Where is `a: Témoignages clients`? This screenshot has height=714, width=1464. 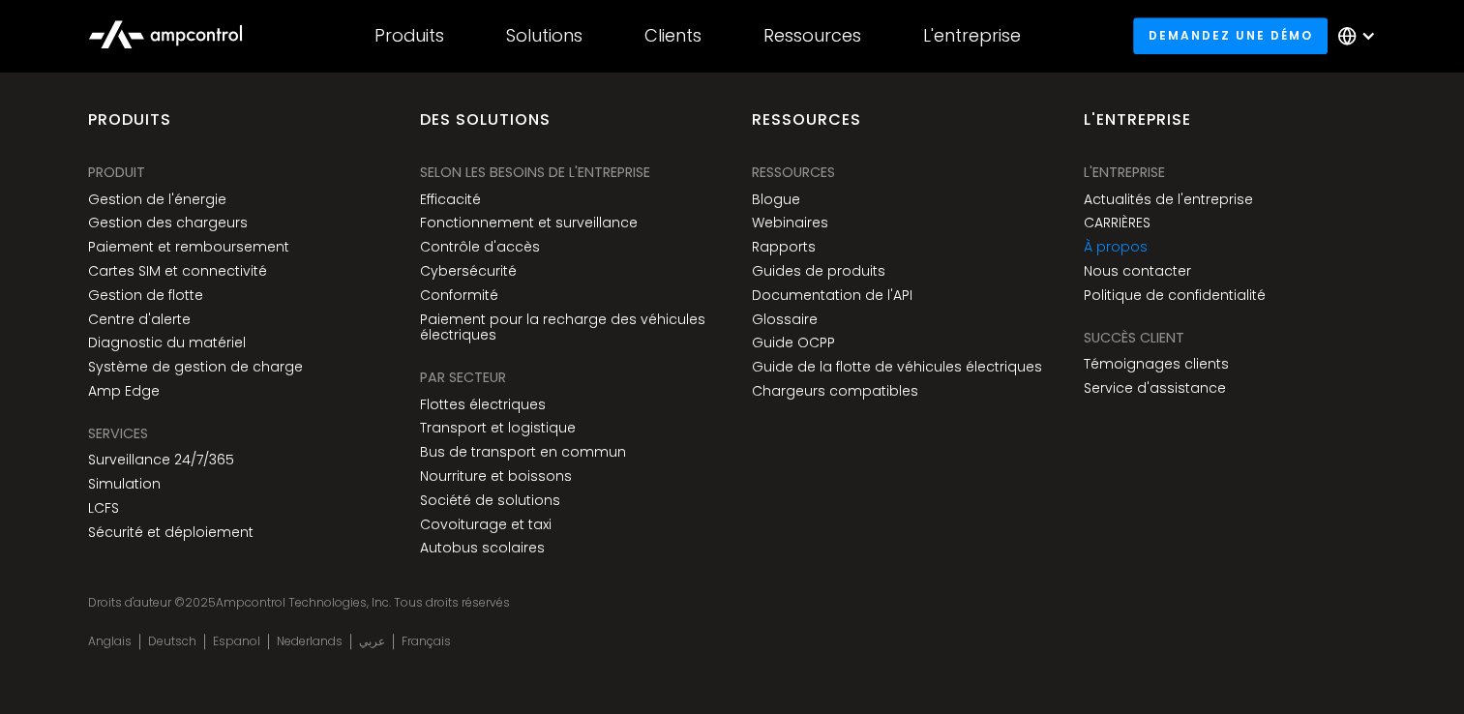 a: Témoignages clients is located at coordinates (1156, 364).